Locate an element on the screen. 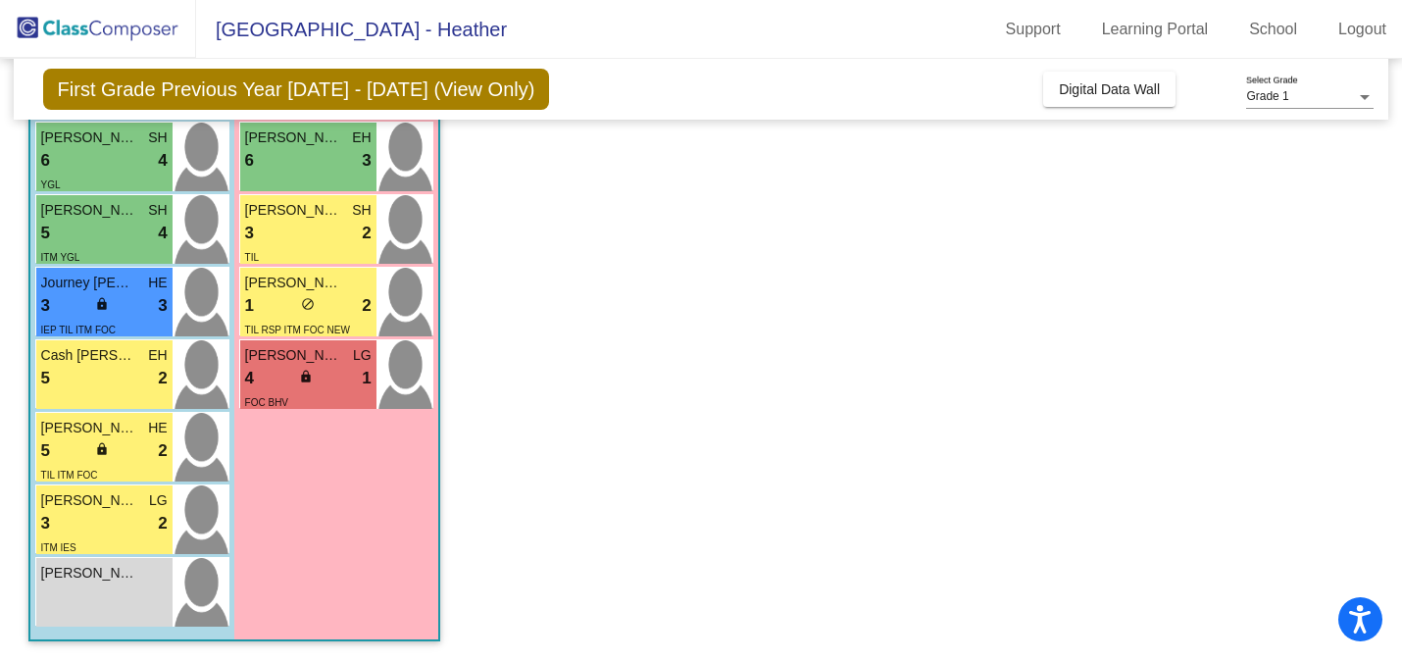 The width and height of the screenshot is (1402, 661). span: TIL is located at coordinates (252, 257).